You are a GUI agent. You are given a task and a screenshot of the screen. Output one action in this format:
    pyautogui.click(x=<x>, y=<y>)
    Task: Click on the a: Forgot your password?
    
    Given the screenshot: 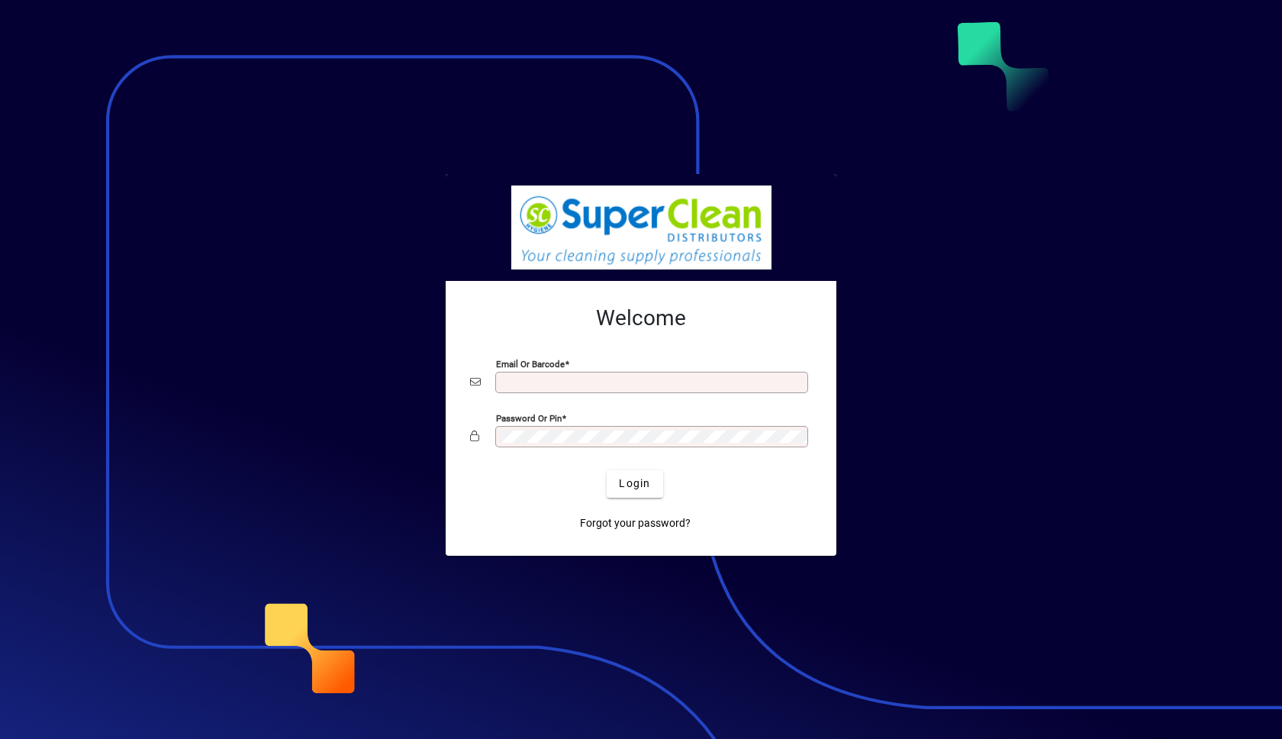 What is the action you would take?
    pyautogui.click(x=635, y=524)
    